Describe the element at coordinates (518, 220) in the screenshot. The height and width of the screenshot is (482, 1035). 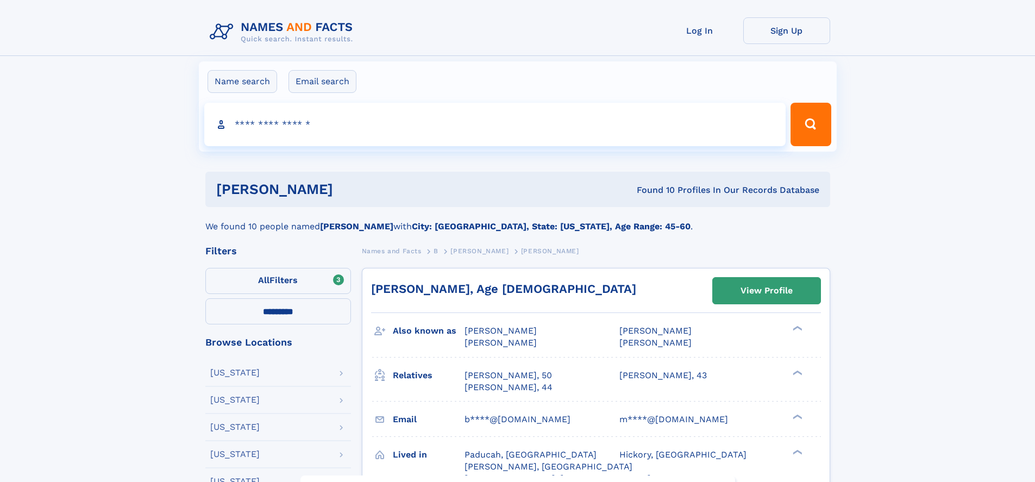
I see `div: We found 10 people named with .` at that location.